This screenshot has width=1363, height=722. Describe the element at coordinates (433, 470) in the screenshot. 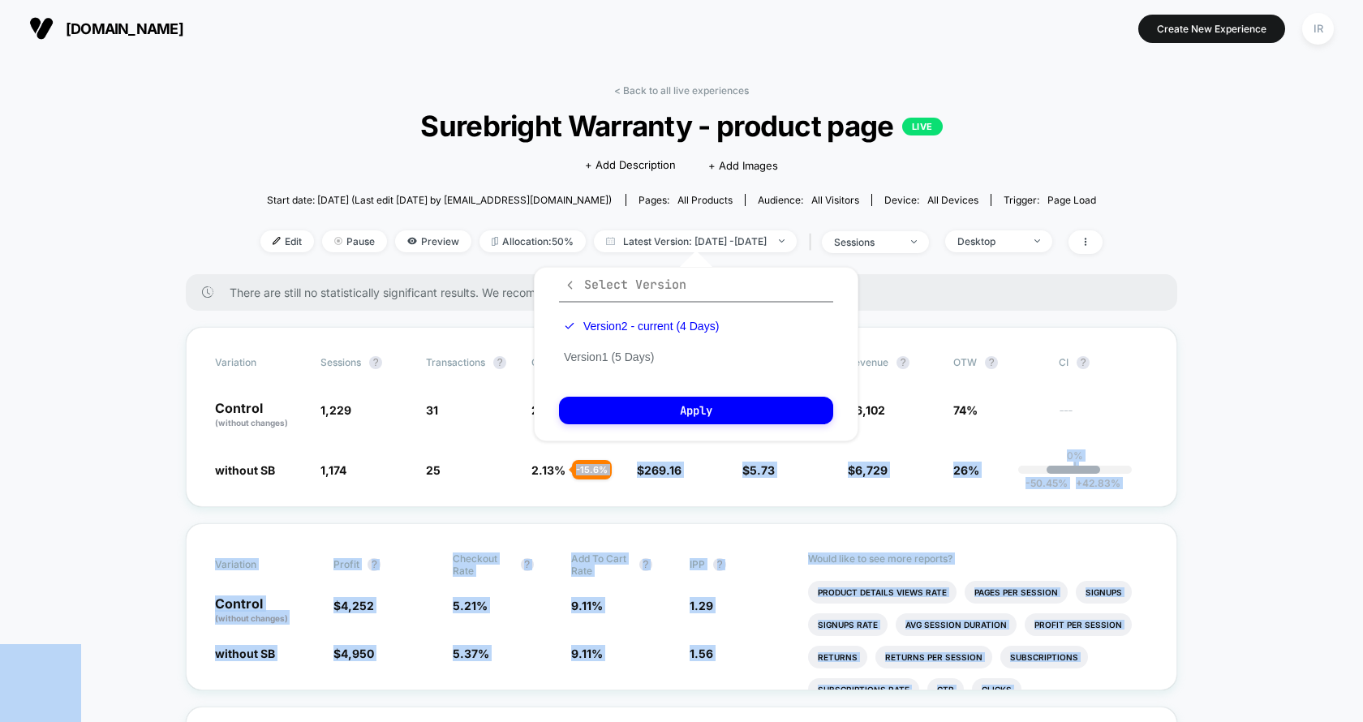

I see `span: 25` at that location.